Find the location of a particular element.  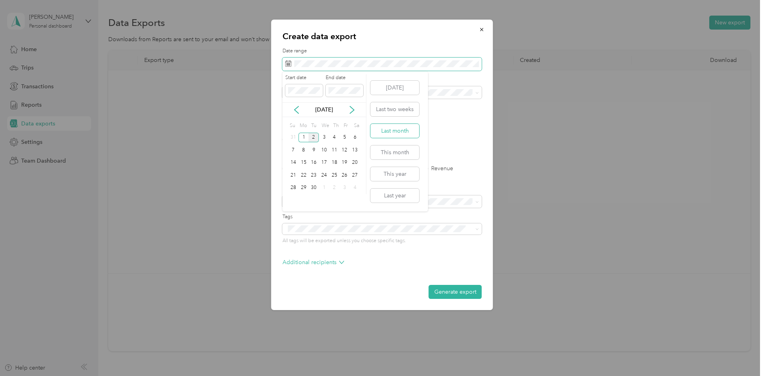

div: 17 is located at coordinates (324, 163).